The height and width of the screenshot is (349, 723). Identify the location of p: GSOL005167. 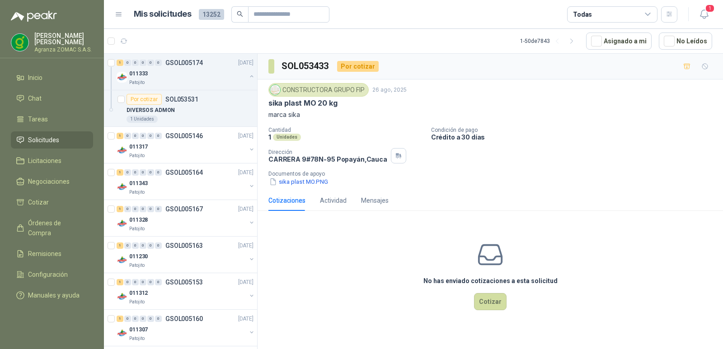
(184, 209).